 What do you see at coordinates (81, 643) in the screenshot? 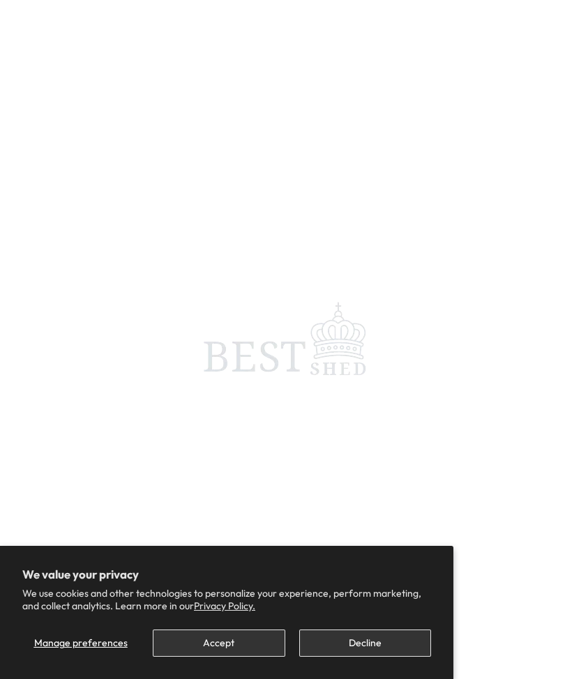
I see `span: Manage preferences` at bounding box center [81, 643].